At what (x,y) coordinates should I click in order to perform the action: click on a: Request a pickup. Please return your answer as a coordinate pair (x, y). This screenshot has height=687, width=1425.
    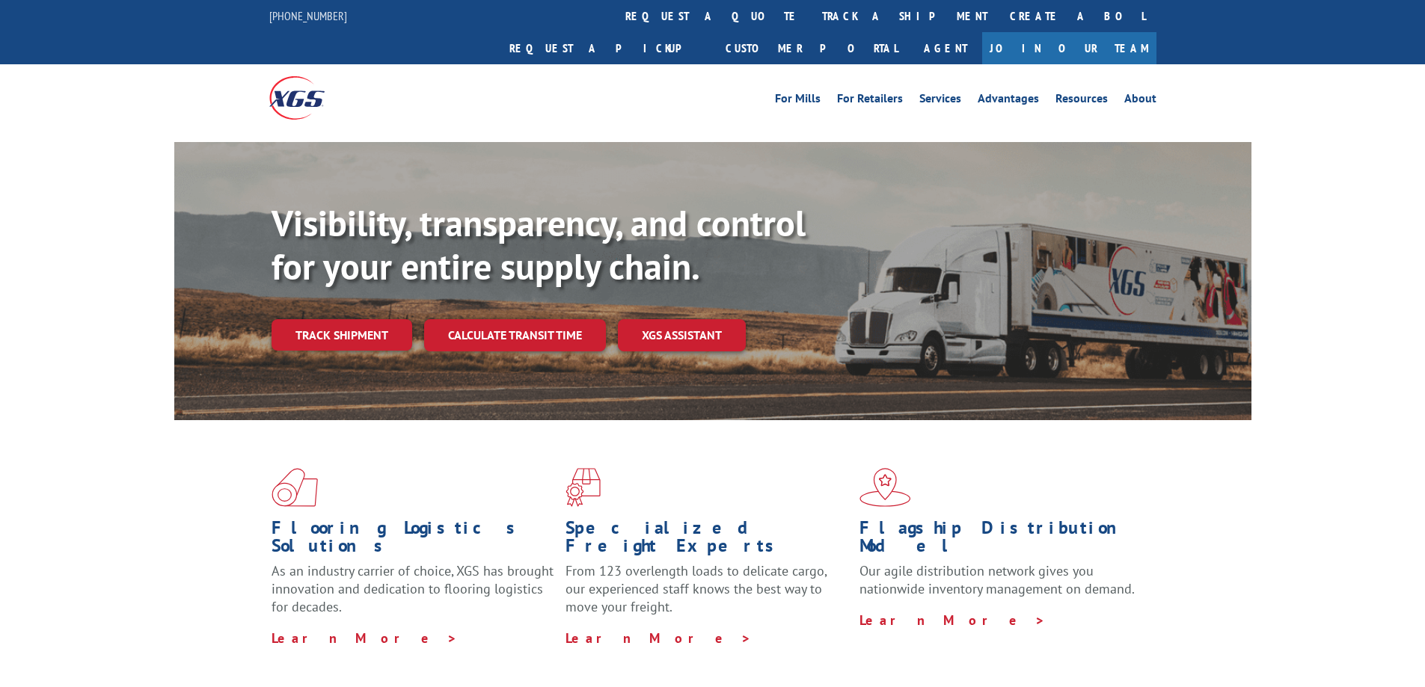
    Looking at the image, I should click on (606, 48).